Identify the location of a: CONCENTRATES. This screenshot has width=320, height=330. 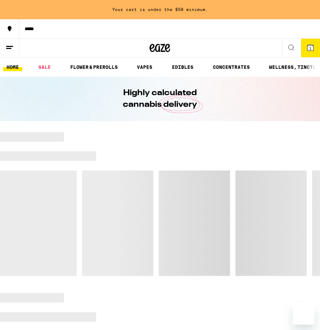
(232, 67).